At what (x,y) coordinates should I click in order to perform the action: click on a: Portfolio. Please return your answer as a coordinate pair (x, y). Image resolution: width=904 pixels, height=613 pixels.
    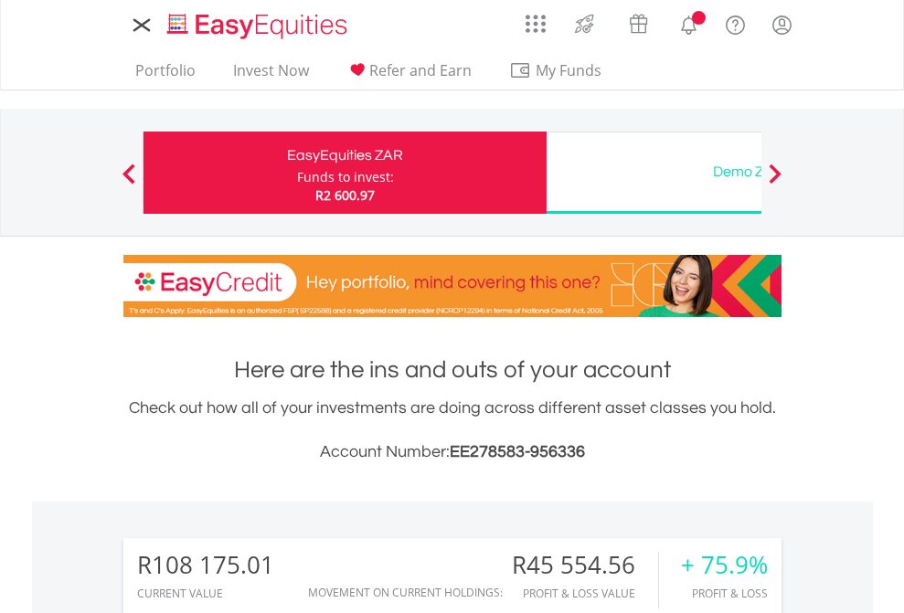
    Looking at the image, I should click on (165, 75).